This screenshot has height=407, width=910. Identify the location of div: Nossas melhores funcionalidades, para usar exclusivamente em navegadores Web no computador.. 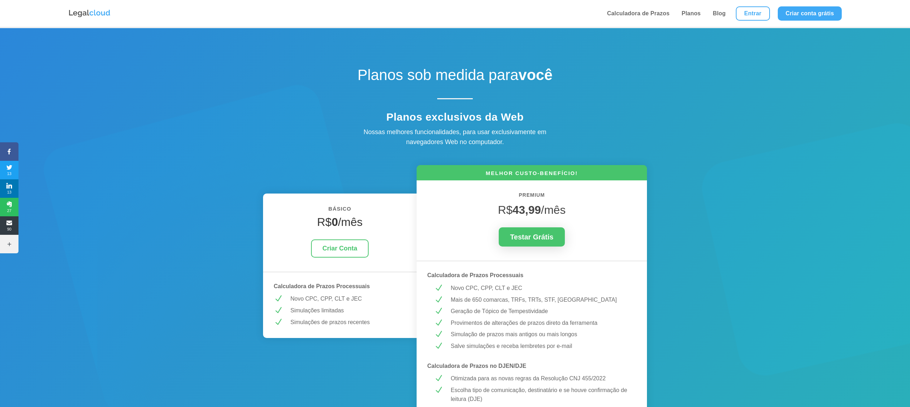
(455, 137).